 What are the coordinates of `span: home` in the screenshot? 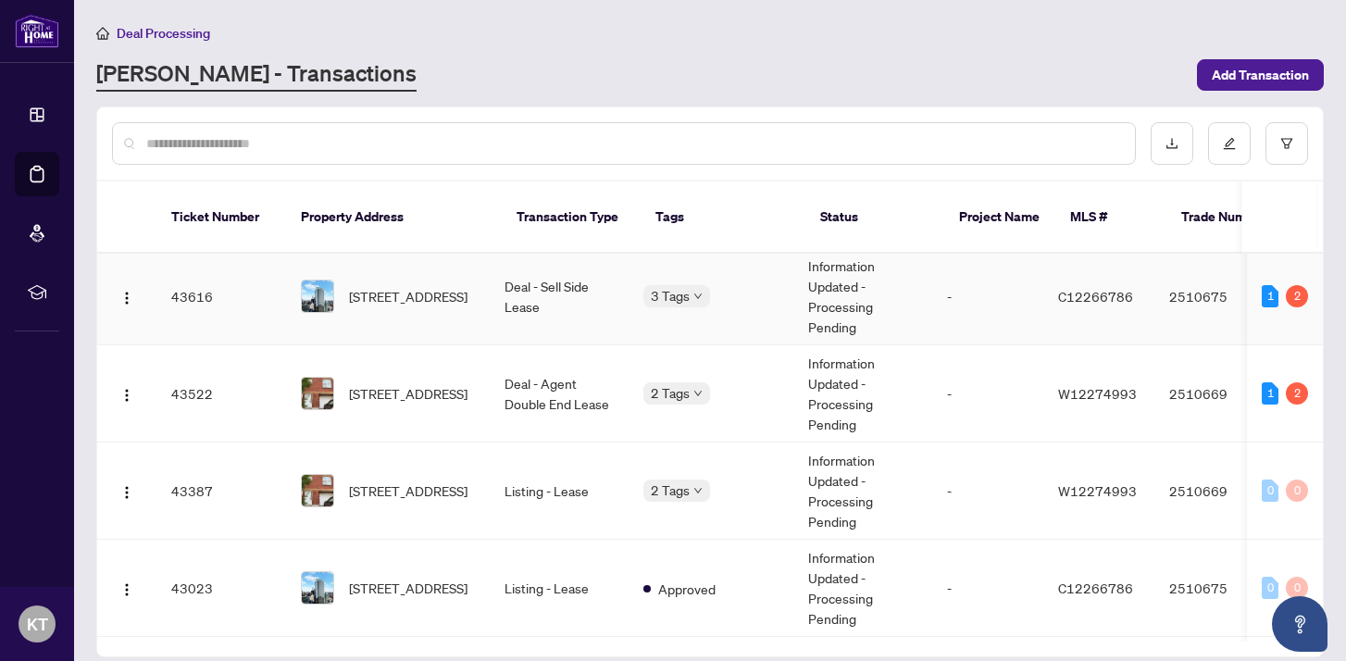 It's located at (103, 33).